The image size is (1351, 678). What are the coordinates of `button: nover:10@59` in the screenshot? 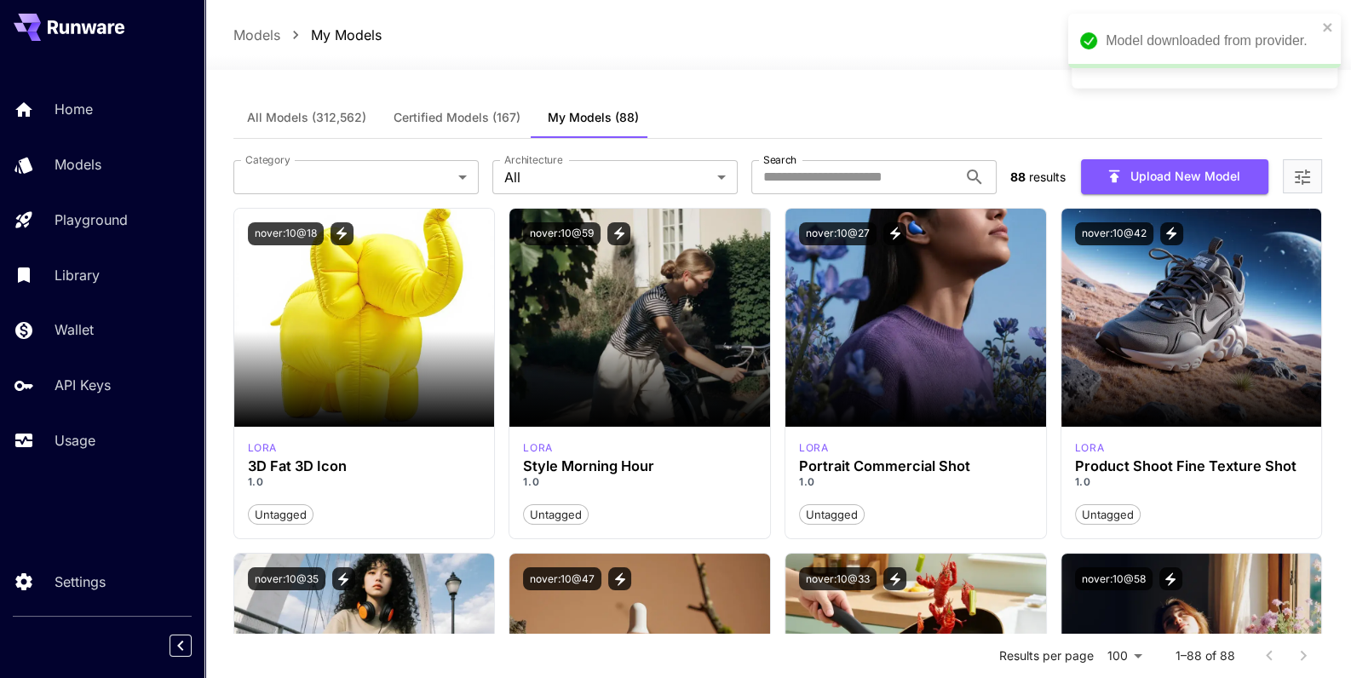 It's located at (561, 233).